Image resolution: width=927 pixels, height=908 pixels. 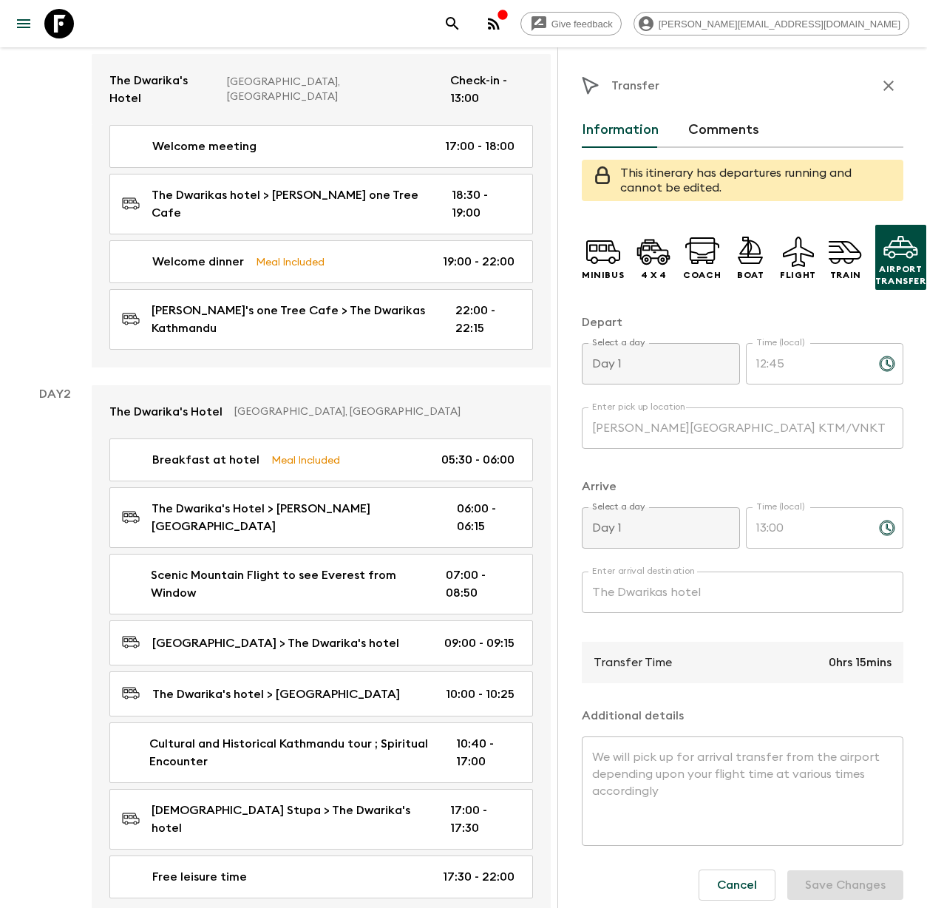 What do you see at coordinates (479, 643) in the screenshot?
I see `p: 09:00 - 09:15` at bounding box center [479, 643].